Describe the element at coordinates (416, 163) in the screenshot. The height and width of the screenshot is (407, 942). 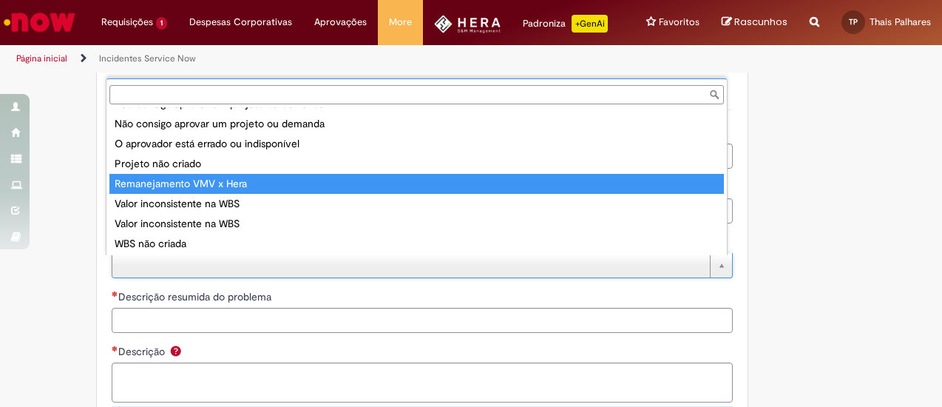
I see `div: Projeto não criado` at that location.